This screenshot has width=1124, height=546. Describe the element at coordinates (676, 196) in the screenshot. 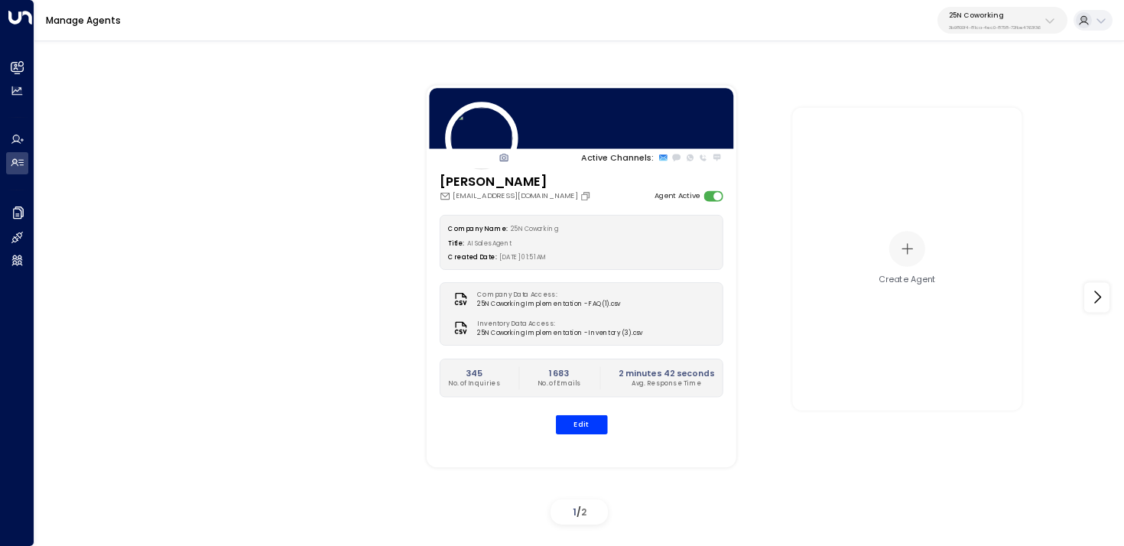

I see `label: Agent Active` at that location.